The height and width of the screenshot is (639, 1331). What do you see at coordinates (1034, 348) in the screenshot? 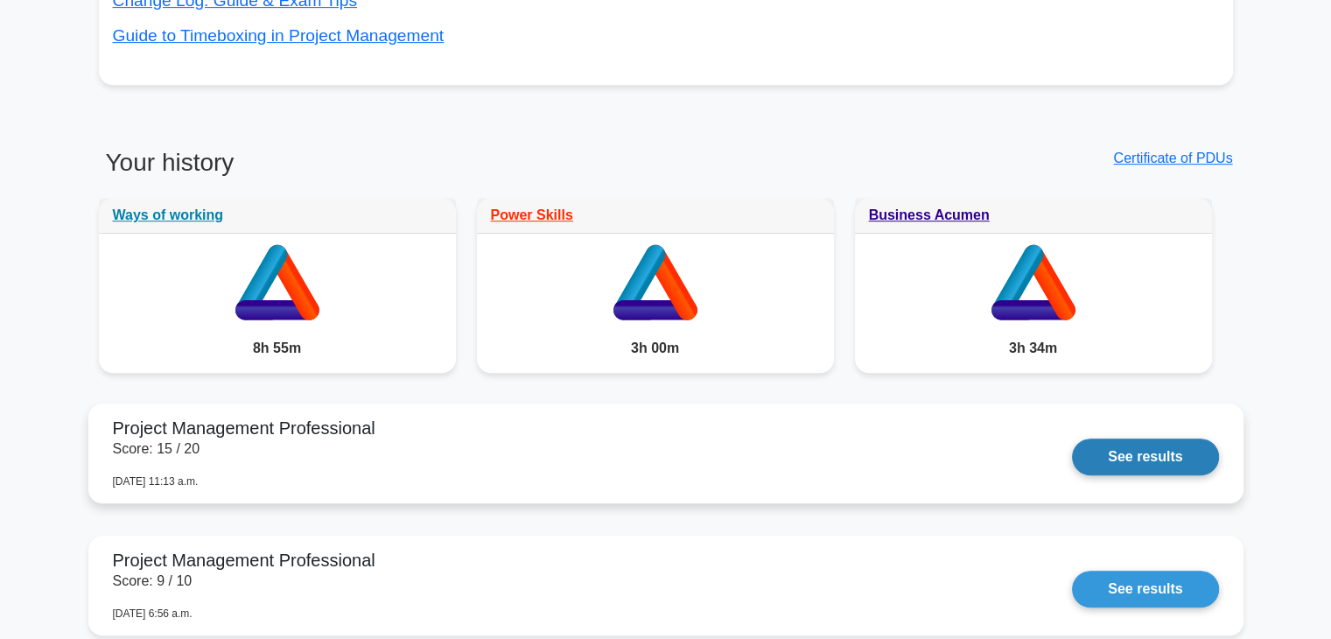
I see `div: 3h 34m` at bounding box center [1034, 348].